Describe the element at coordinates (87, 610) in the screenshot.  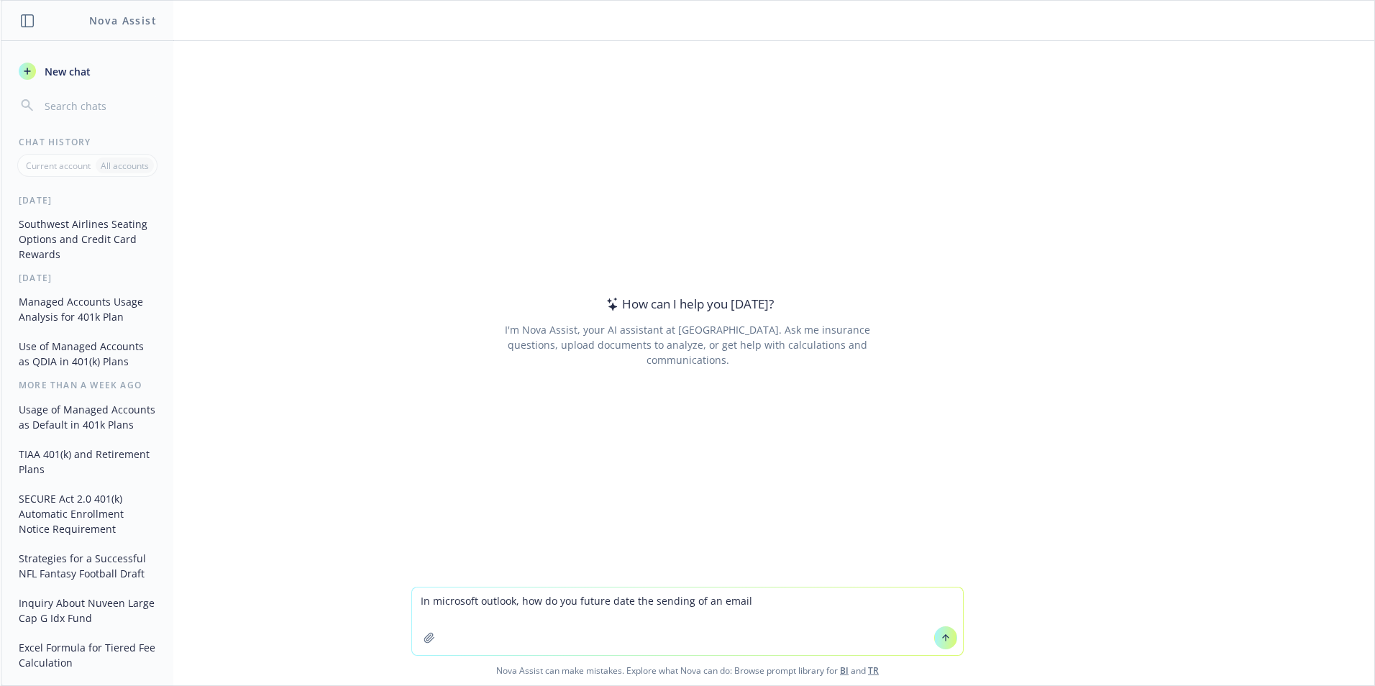
I see `button: Inquiry About Nuveen Large Cap G Idx Fund` at that location.